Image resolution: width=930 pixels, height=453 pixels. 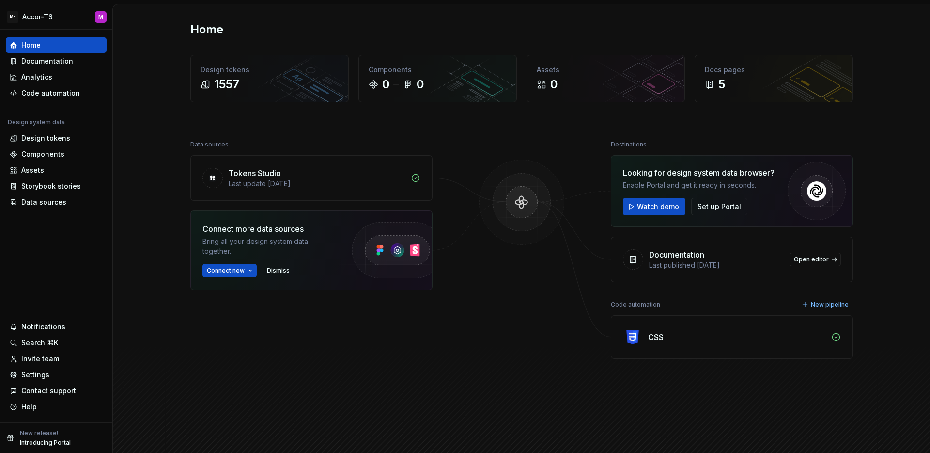 I want to click on div: Tokens Studio, so click(x=255, y=173).